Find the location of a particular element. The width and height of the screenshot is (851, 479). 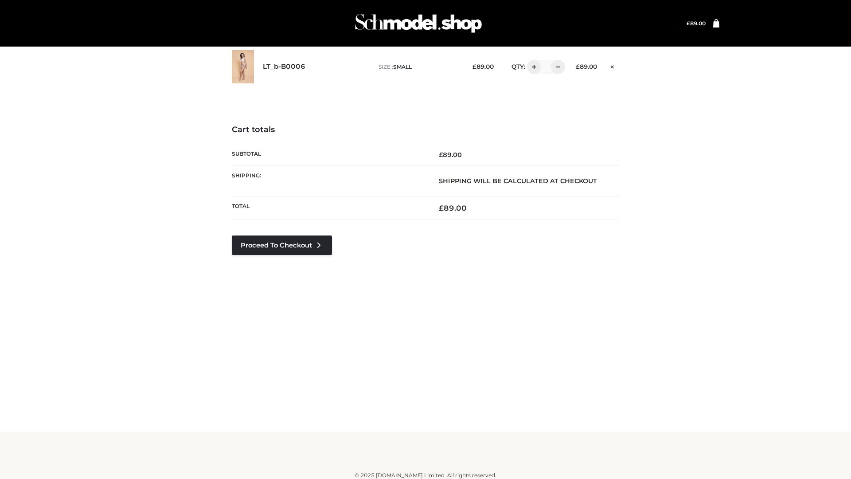

span: SMALL is located at coordinates (403, 66).